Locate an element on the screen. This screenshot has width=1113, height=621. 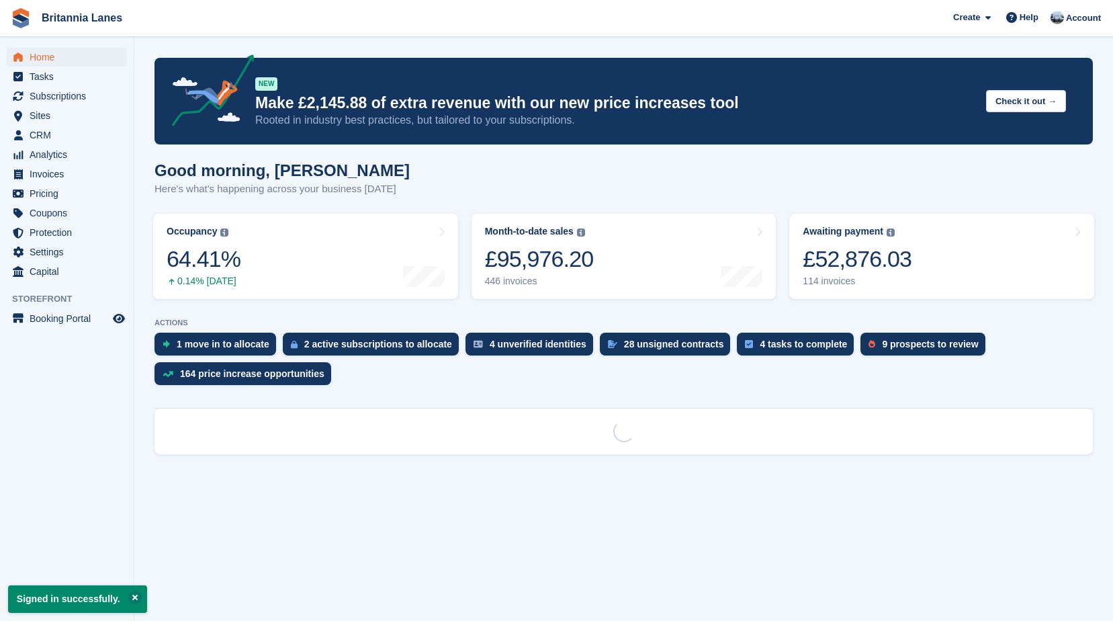
span: Invoices is located at coordinates (70, 174).